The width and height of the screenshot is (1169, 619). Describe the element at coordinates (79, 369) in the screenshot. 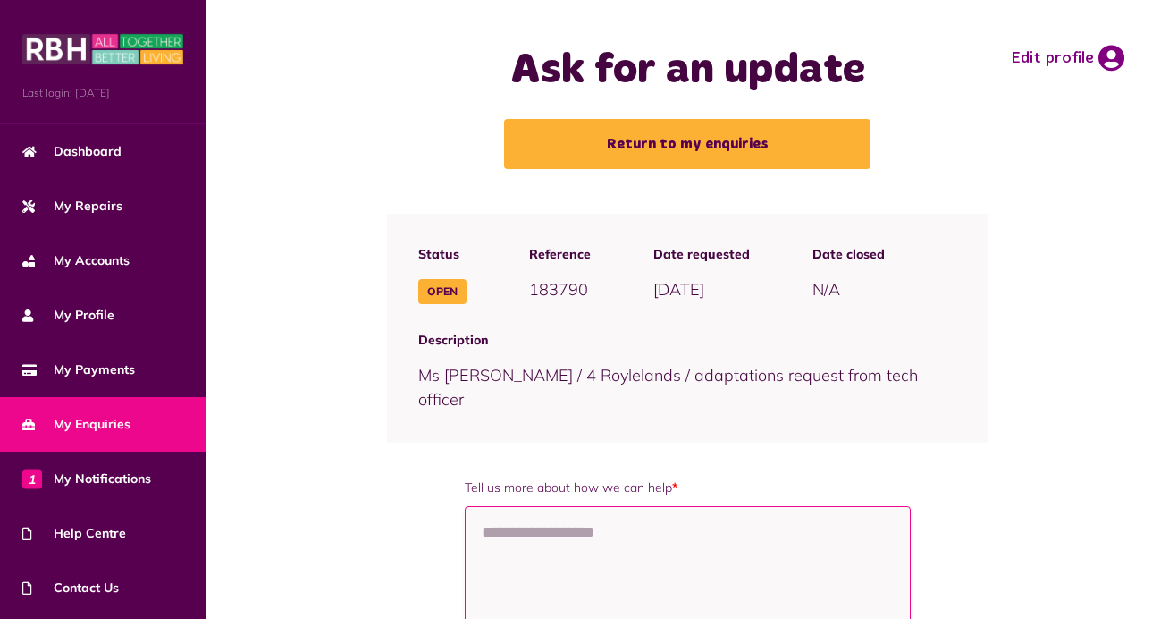

I see `span: My Payments` at that location.